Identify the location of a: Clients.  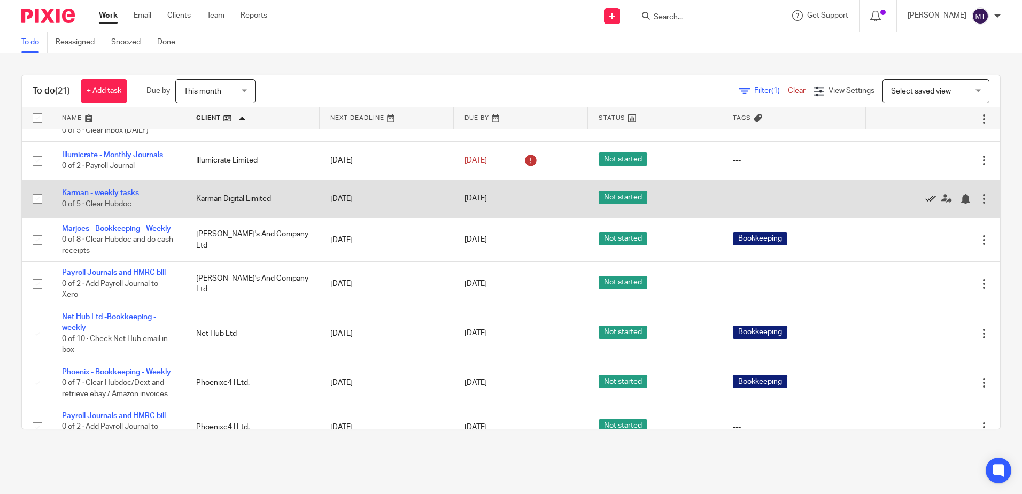
(179, 16).